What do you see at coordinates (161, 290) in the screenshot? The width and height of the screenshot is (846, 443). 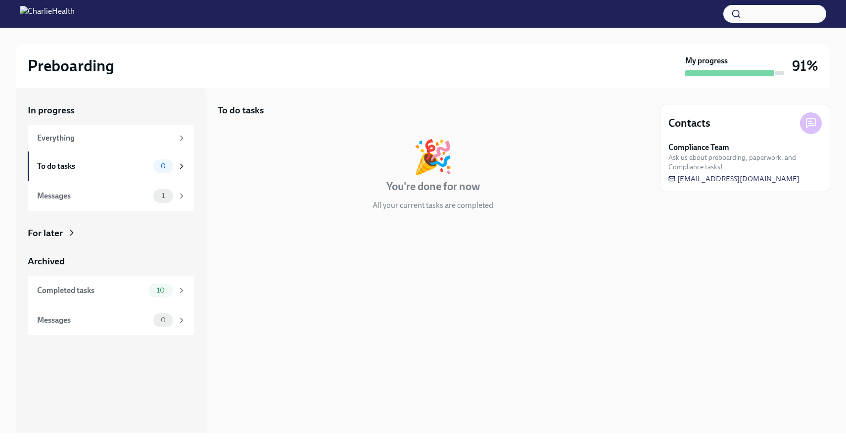 I see `span: 10` at bounding box center [161, 290].